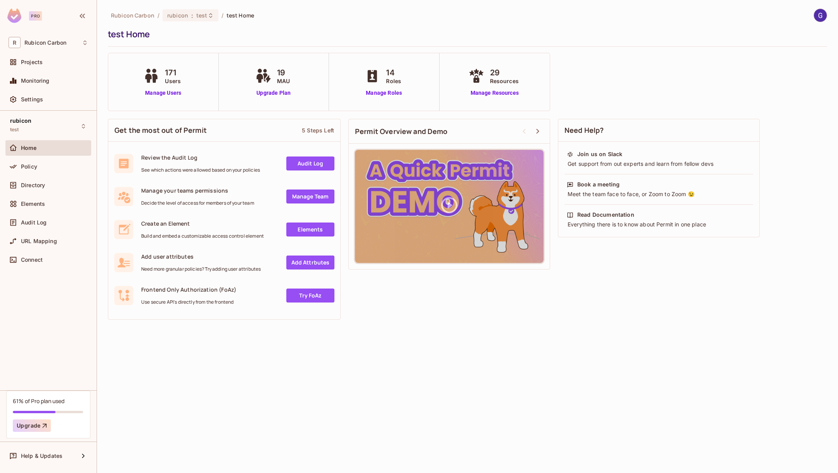 The image size is (838, 473). What do you see at coordinates (201, 256) in the screenshot?
I see `span: Add user attributes` at bounding box center [201, 256].